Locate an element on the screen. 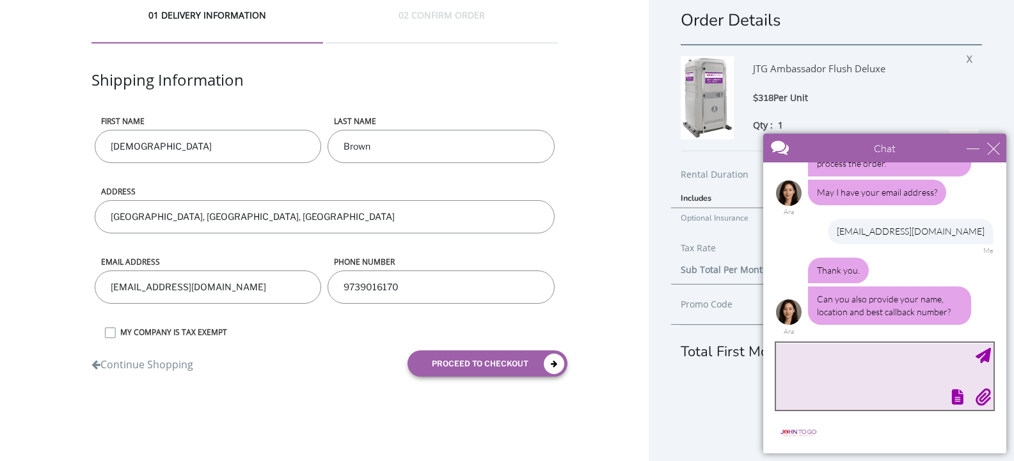  div: Shipping Information is located at coordinates (324, 92).